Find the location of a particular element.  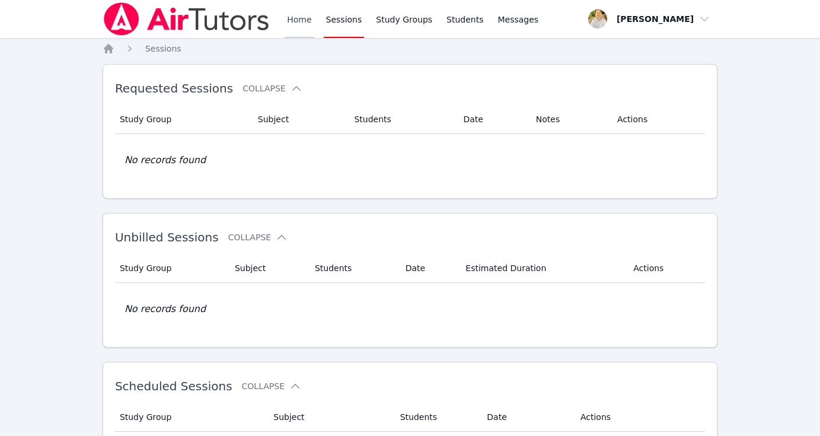

span: Unbilled Sessions is located at coordinates (167, 237).